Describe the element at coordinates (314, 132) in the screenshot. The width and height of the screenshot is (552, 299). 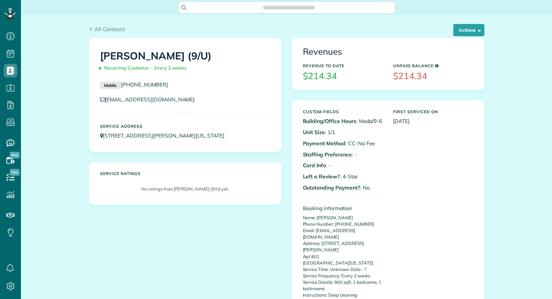
I see `b: Unit Size` at that location.